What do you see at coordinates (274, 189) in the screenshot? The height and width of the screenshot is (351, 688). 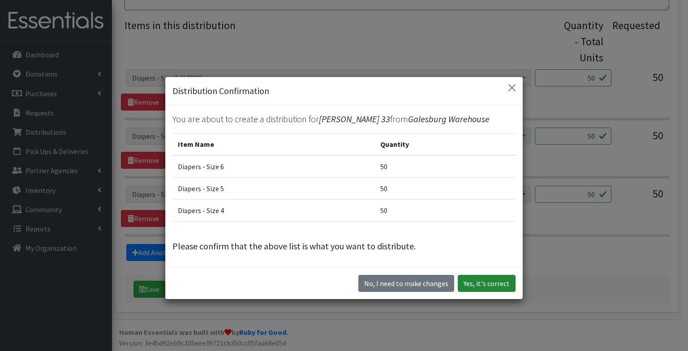 I see `td: Diapers - Size 5` at bounding box center [274, 189].